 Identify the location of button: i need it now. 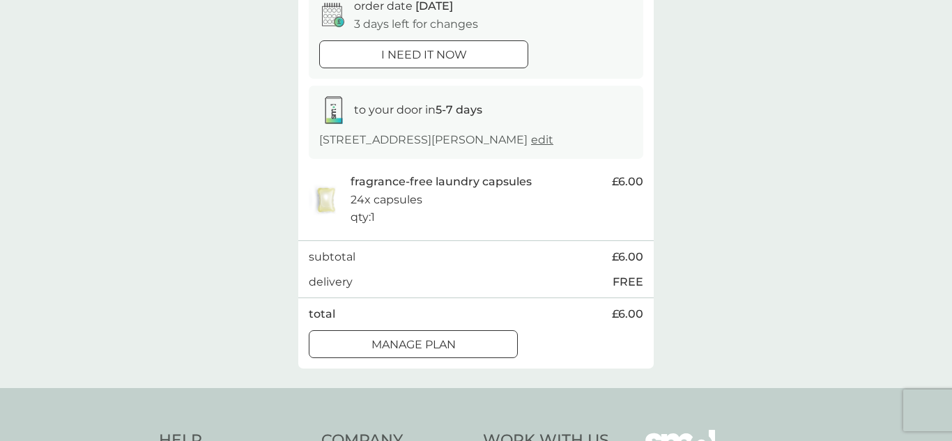
(424, 54).